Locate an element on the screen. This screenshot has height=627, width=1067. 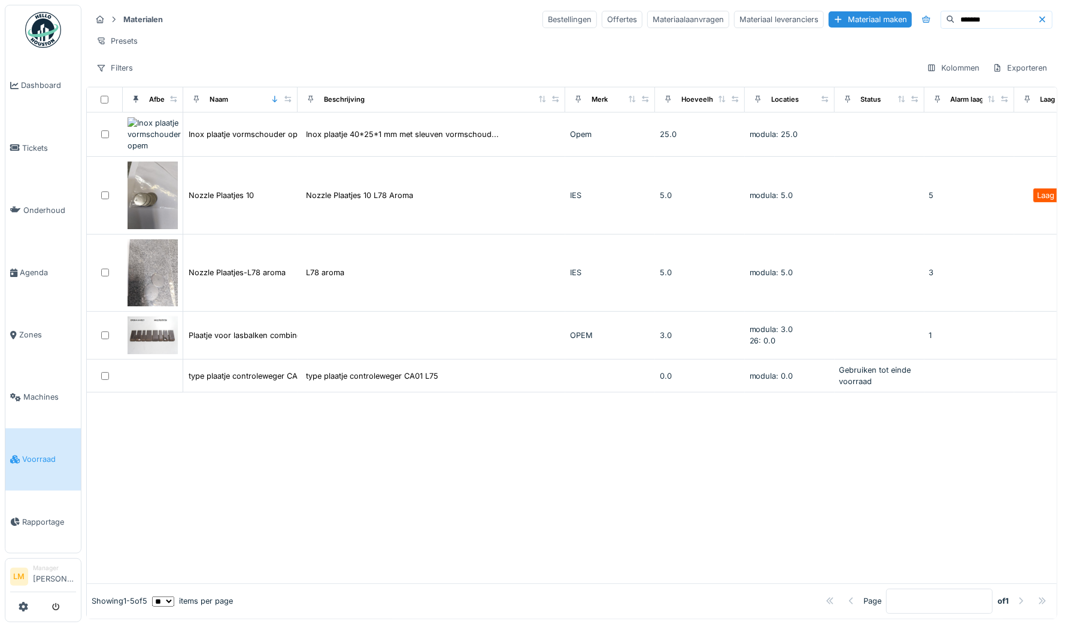
div: 5 is located at coordinates (969, 195).